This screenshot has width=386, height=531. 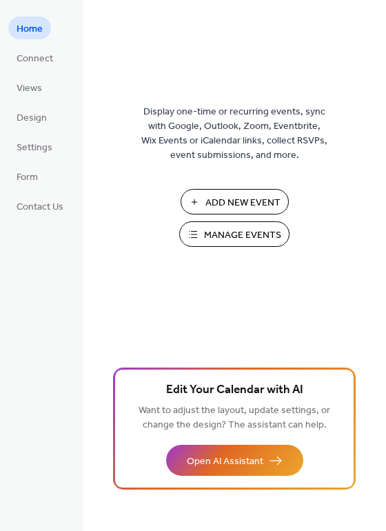 What do you see at coordinates (234, 418) in the screenshot?
I see `span: Want to adjust the layout, update settings, or change the design? The assistant can help.` at bounding box center [234, 418].